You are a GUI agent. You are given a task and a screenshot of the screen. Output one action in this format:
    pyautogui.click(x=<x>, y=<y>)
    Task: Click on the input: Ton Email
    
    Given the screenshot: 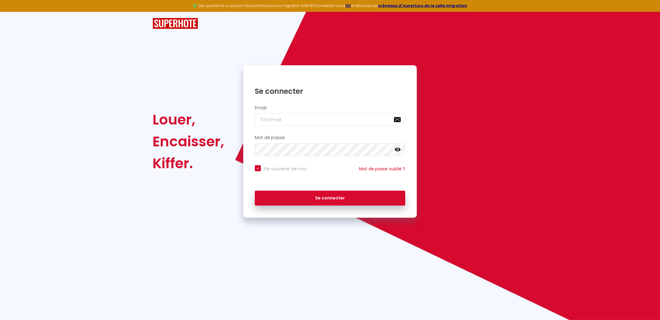 What is the action you would take?
    pyautogui.click(x=330, y=120)
    